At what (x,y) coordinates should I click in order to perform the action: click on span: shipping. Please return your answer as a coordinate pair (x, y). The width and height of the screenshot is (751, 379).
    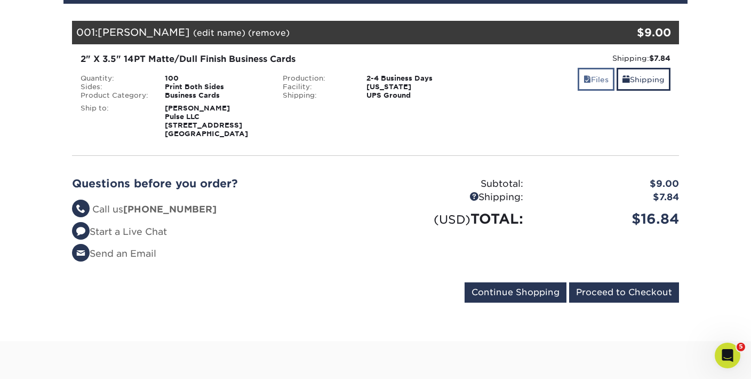
    Looking at the image, I should click on (626, 79).